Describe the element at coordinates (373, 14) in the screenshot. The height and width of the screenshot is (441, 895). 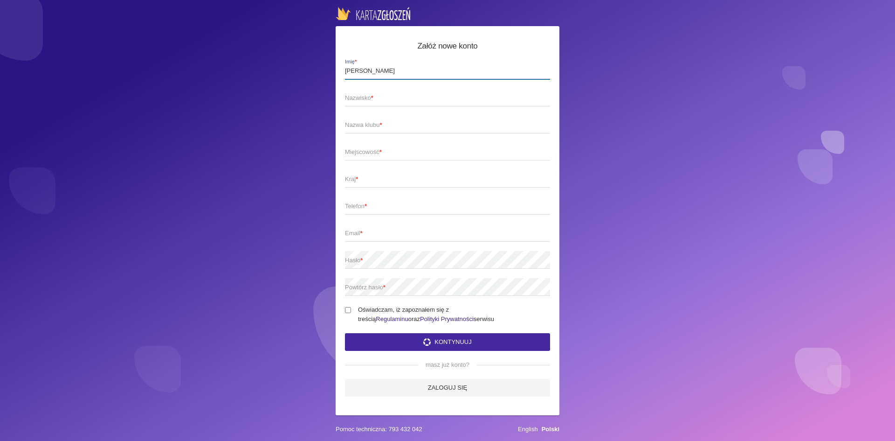
I see `img: logo-karta.png` at that location.